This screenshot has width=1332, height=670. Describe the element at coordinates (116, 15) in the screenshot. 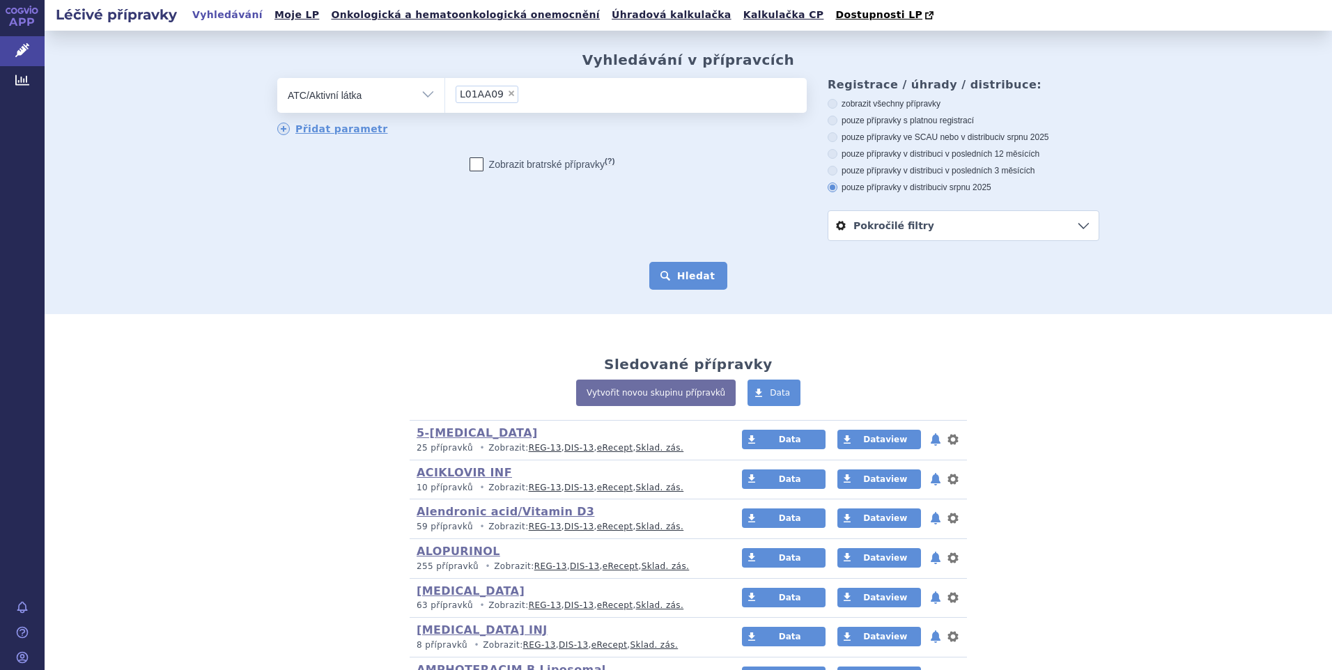

I see `h2: Léčivé přípravky` at that location.